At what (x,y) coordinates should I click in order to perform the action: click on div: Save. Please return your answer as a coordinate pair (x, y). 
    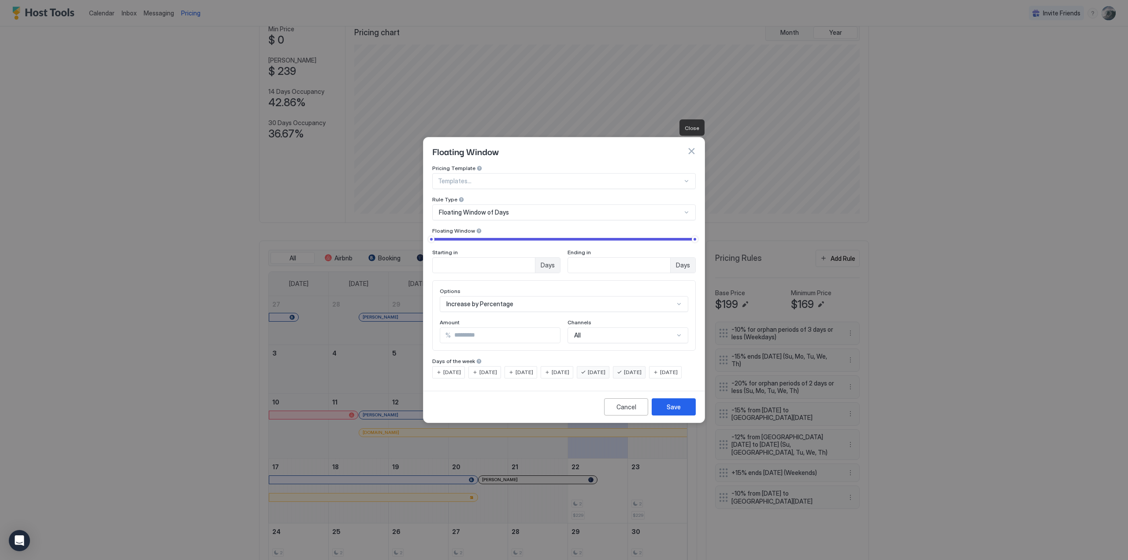
    Looking at the image, I should click on (674, 407).